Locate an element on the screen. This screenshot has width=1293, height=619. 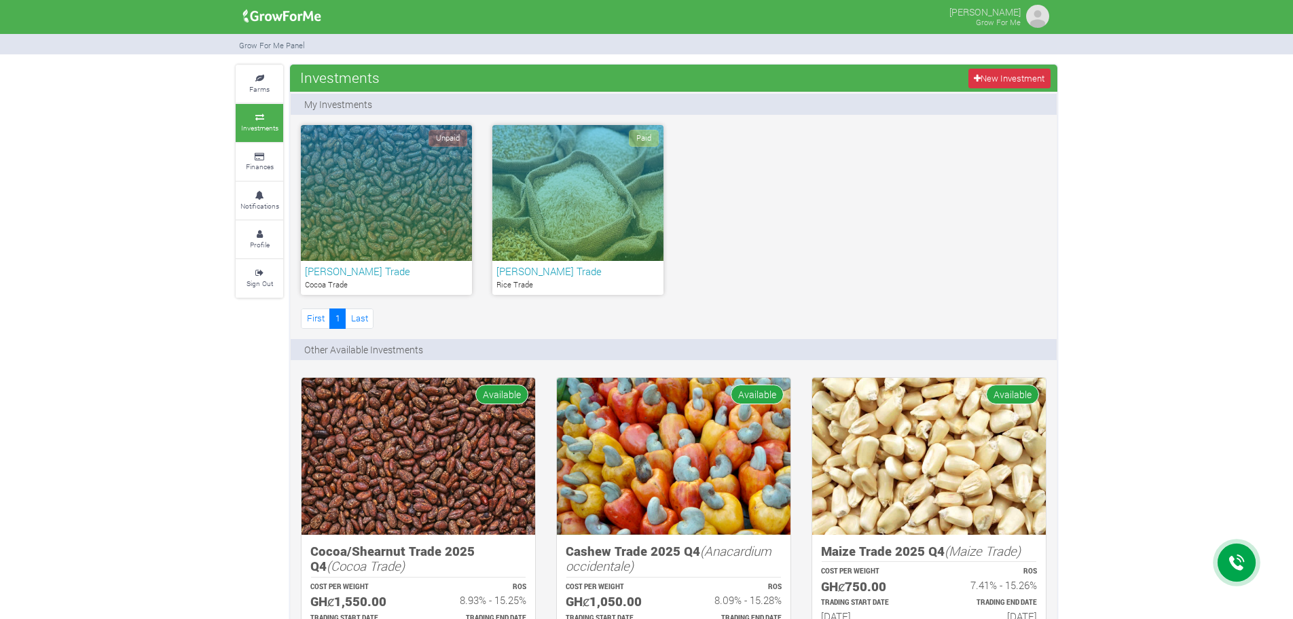
small: Finances is located at coordinates (259, 166).